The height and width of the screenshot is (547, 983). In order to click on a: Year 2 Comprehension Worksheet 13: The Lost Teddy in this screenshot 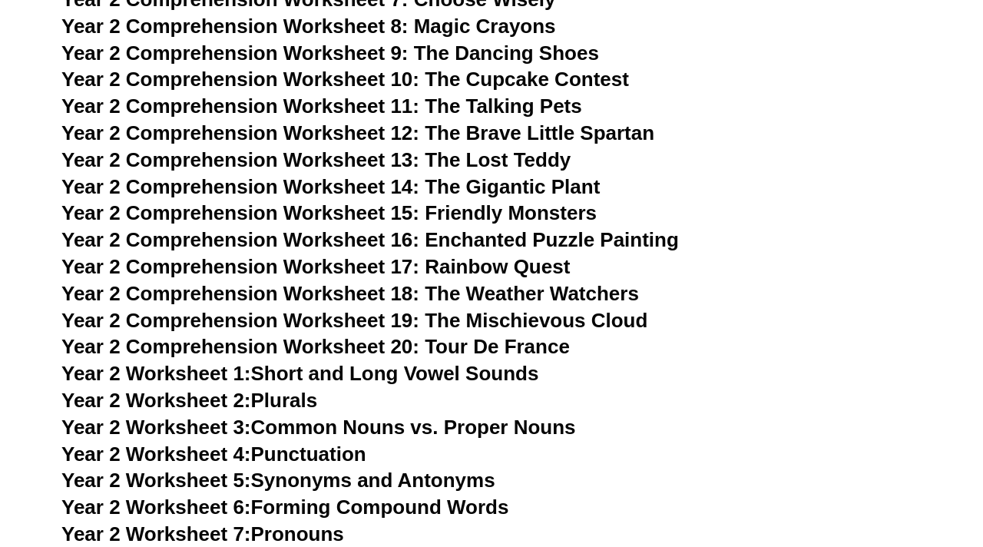, I will do `click(316, 160)`.